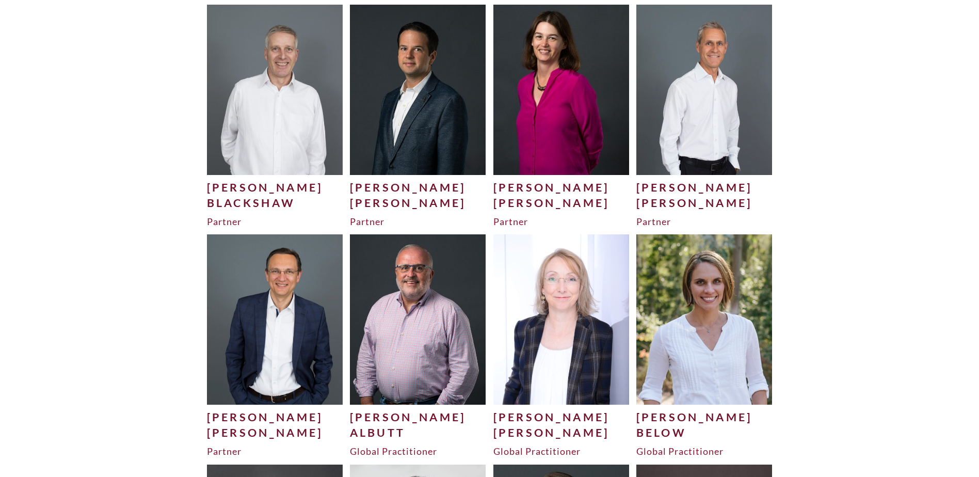 This screenshot has height=477, width=979. Describe the element at coordinates (275, 319) in the screenshot. I see `img: Philipp-Spannuth-Website-500x625.jpg` at that location.